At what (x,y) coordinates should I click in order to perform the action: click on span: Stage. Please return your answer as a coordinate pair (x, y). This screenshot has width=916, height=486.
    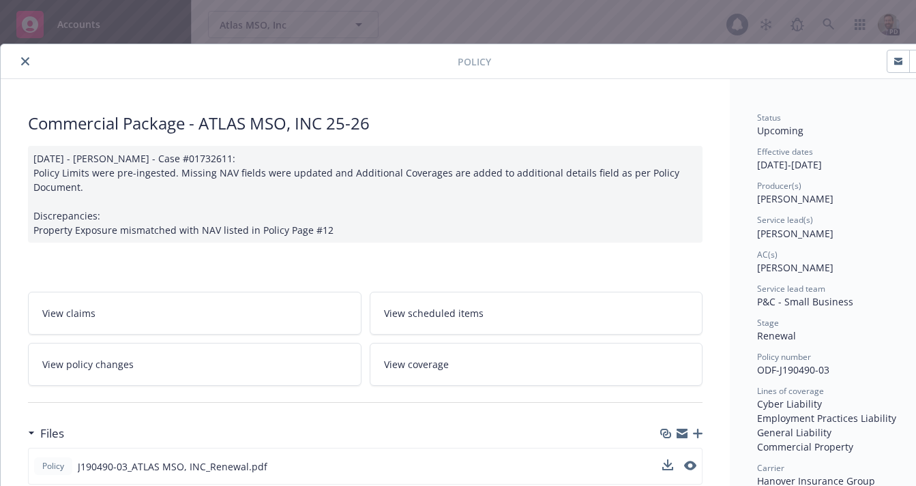
    Looking at the image, I should click on (768, 322).